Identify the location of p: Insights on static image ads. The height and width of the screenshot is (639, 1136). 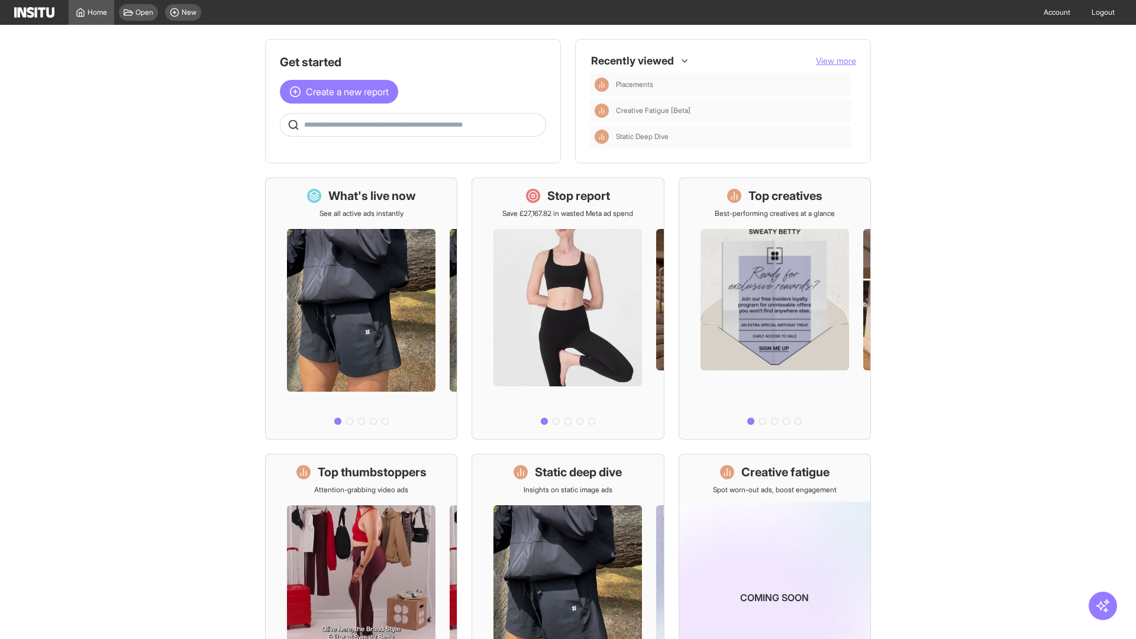
(568, 490).